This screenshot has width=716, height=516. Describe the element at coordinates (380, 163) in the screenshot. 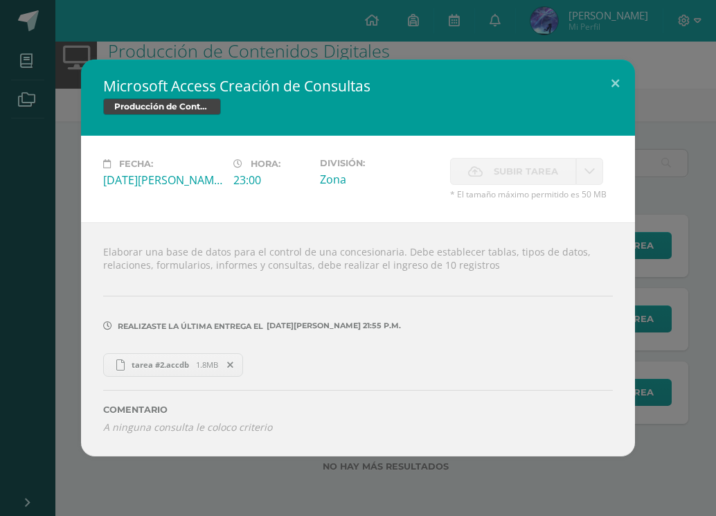

I see `label: División:` at that location.